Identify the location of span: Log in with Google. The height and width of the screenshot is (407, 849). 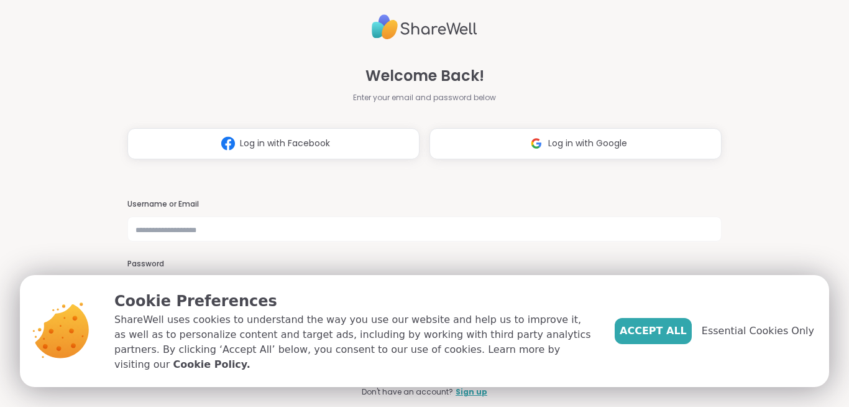
(587, 143).